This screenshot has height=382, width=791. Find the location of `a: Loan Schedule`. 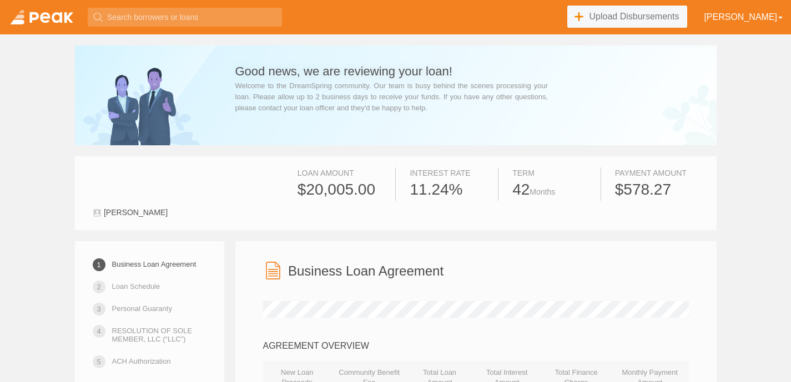

a: Loan Schedule is located at coordinates (136, 286).